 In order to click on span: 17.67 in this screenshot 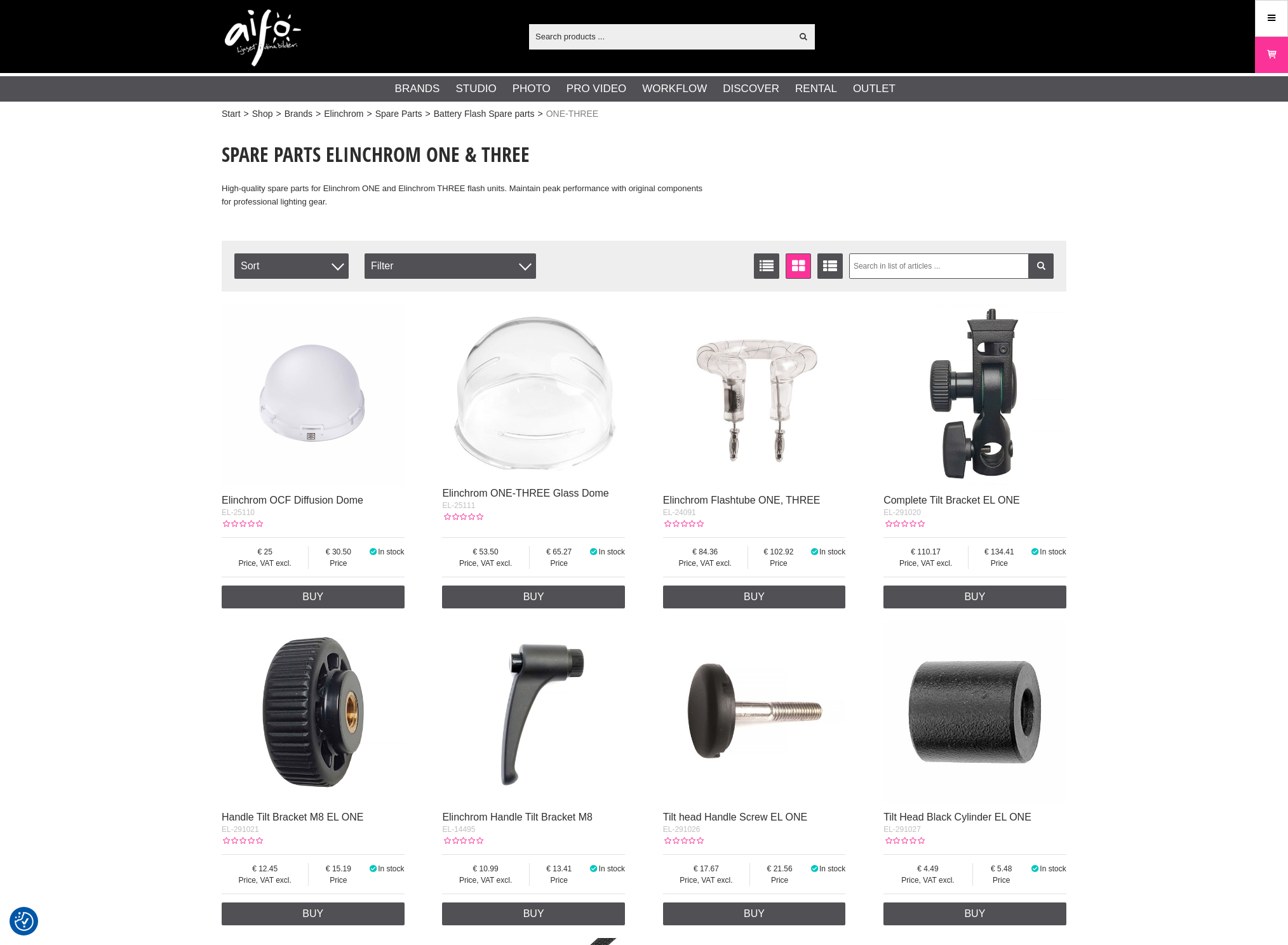, I will do `click(706, 868)`.